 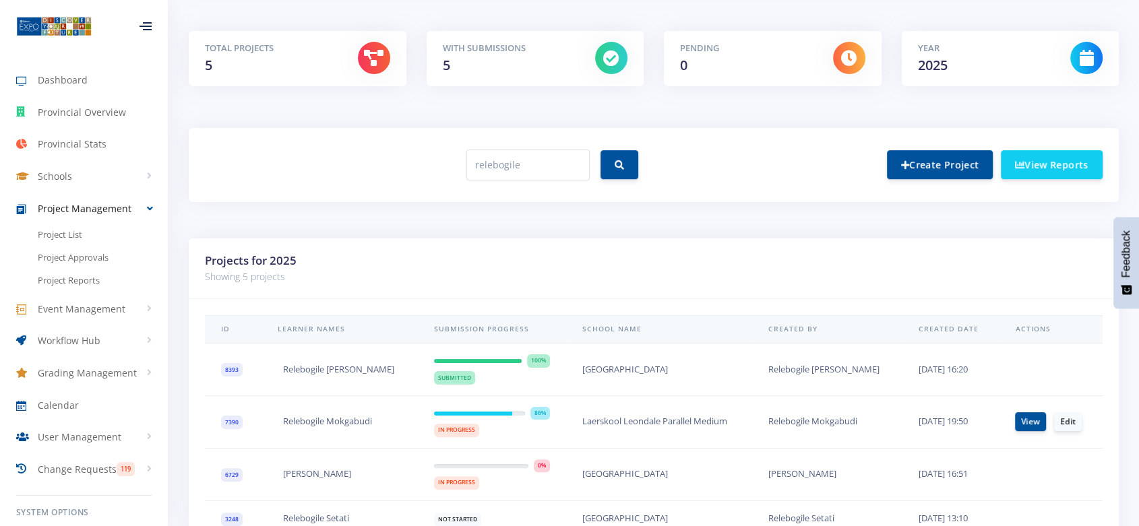 I want to click on span: Event Management, so click(x=82, y=309).